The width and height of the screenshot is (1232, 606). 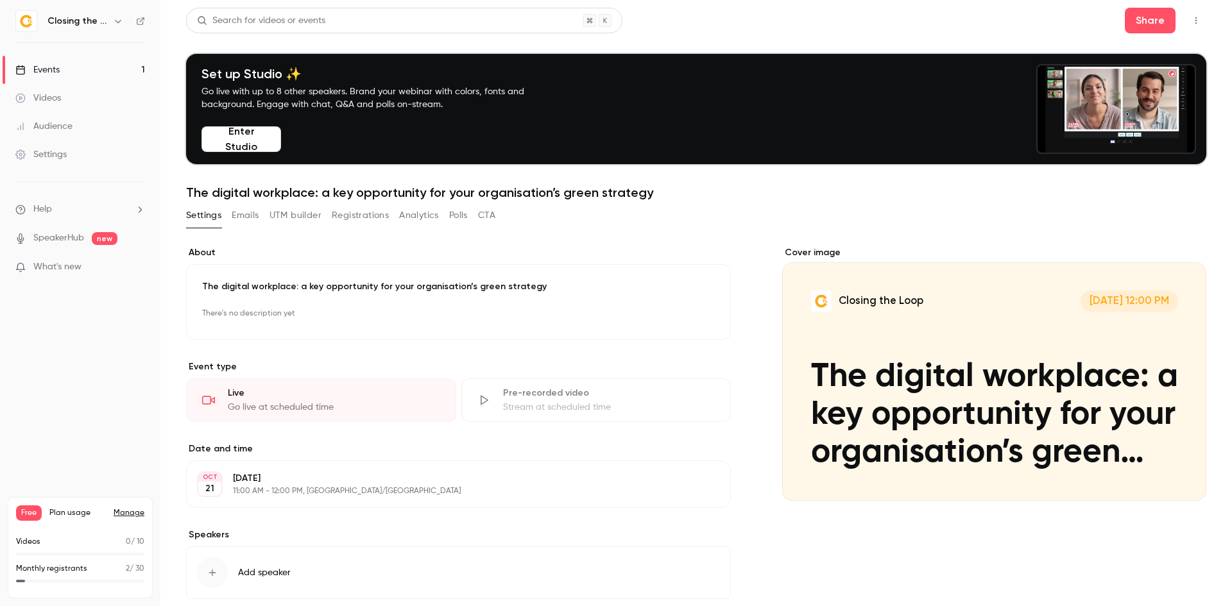 I want to click on p: There's no description yet, so click(x=458, y=314).